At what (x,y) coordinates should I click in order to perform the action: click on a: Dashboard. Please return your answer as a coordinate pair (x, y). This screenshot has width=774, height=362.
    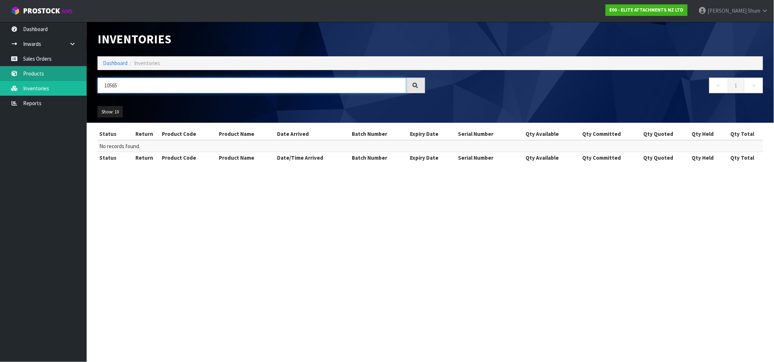
    Looking at the image, I should click on (115, 63).